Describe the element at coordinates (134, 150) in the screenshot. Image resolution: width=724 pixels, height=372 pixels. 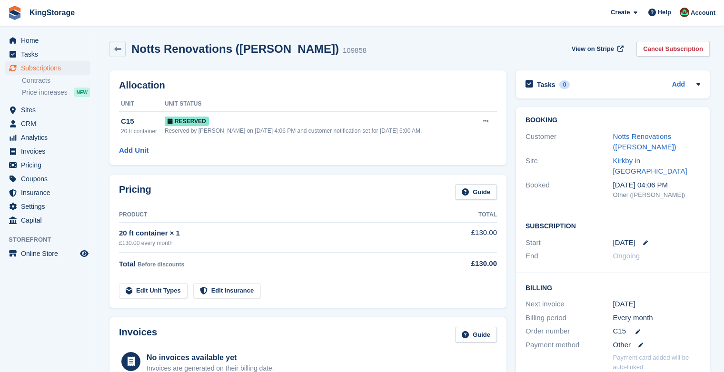
I see `a: Add Unit` at that location.